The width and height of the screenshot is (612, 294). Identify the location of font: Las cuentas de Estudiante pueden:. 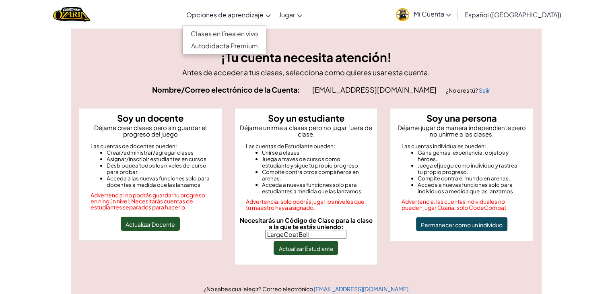
(291, 146).